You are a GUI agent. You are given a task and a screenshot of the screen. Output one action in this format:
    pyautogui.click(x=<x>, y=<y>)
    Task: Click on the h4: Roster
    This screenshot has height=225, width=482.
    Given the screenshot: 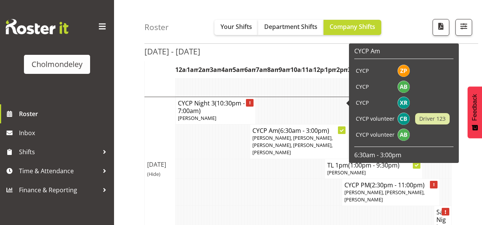 What is the action you would take?
    pyautogui.click(x=157, y=27)
    